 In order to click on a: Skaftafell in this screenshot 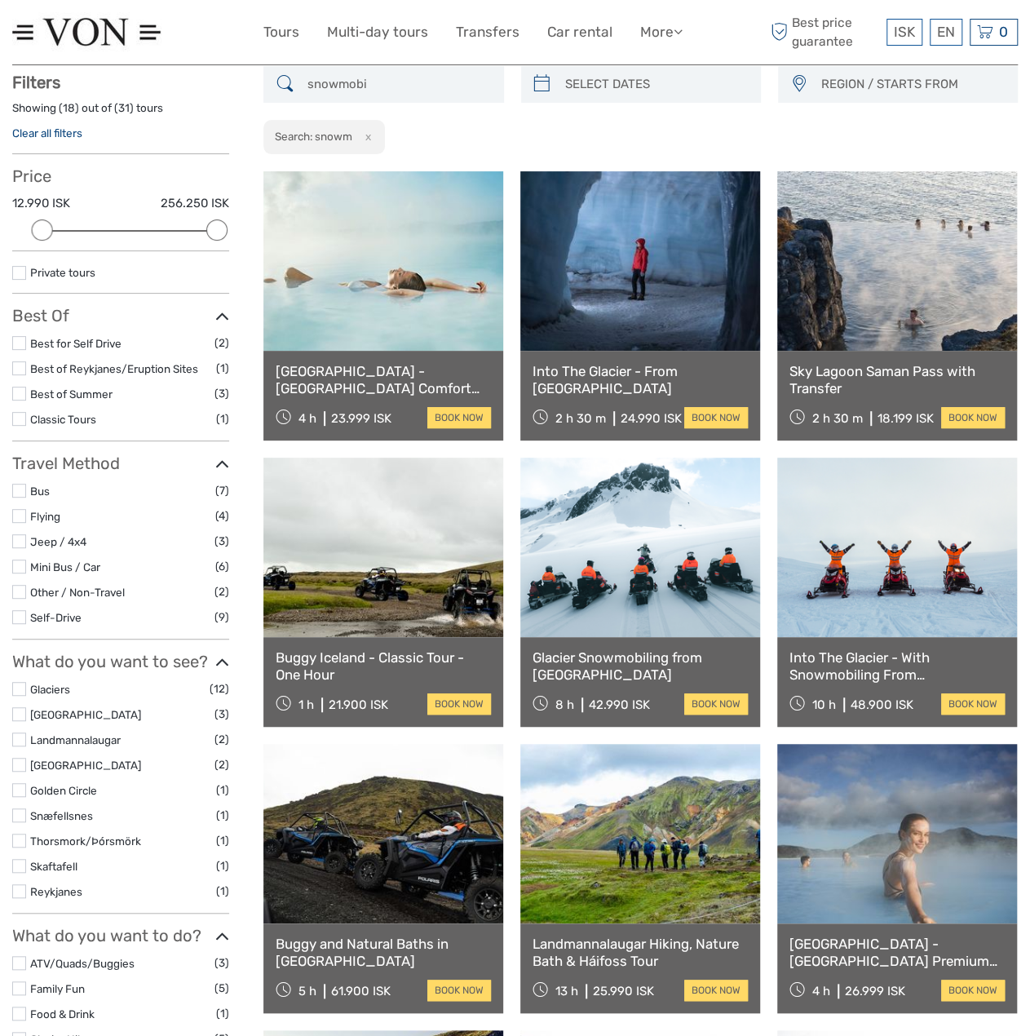, I will do `click(54, 866)`.